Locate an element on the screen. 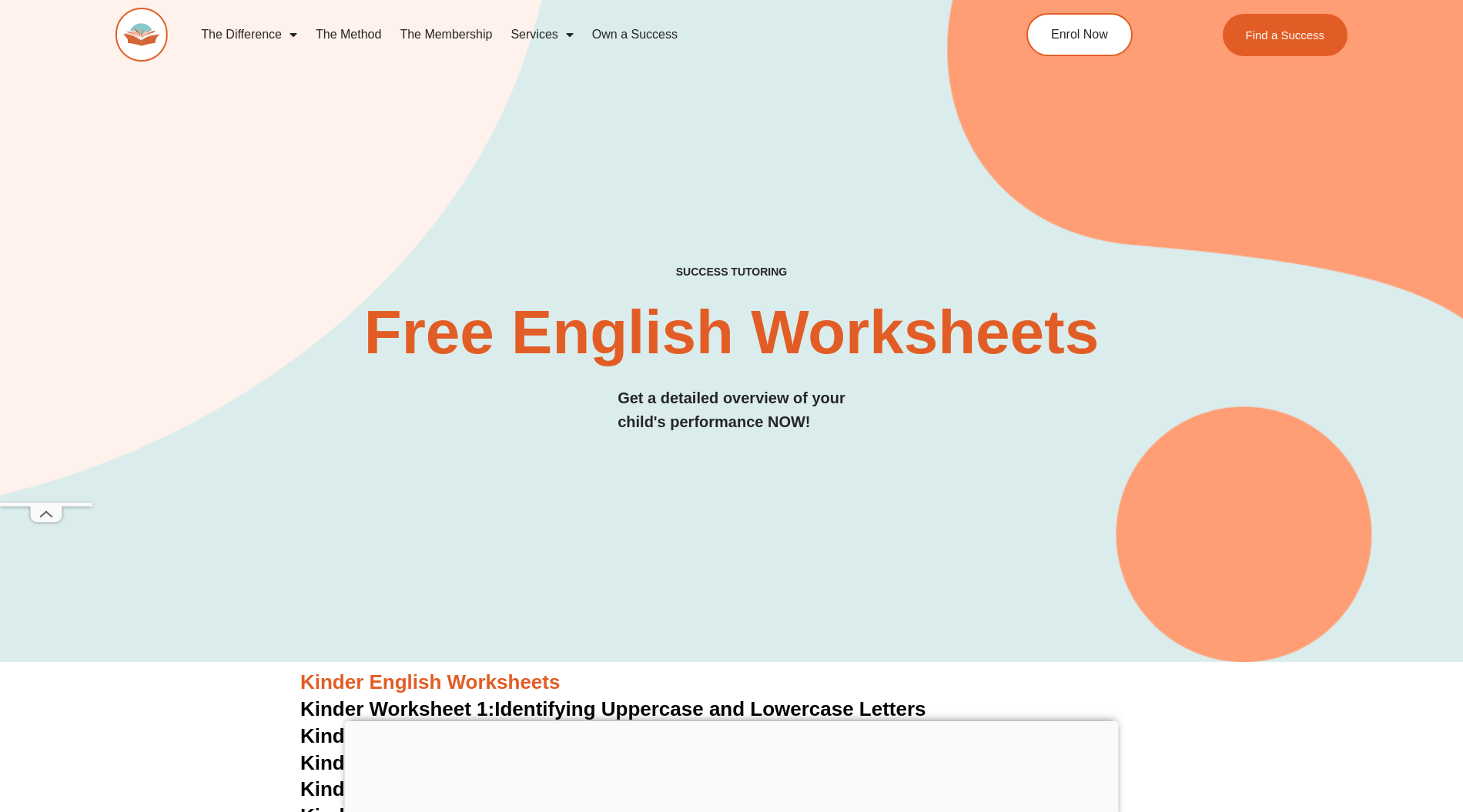 The width and height of the screenshot is (1463, 812). a: Kinder Worksheet 1:Identifying Uppercase and Lowercase Letters is located at coordinates (613, 709).